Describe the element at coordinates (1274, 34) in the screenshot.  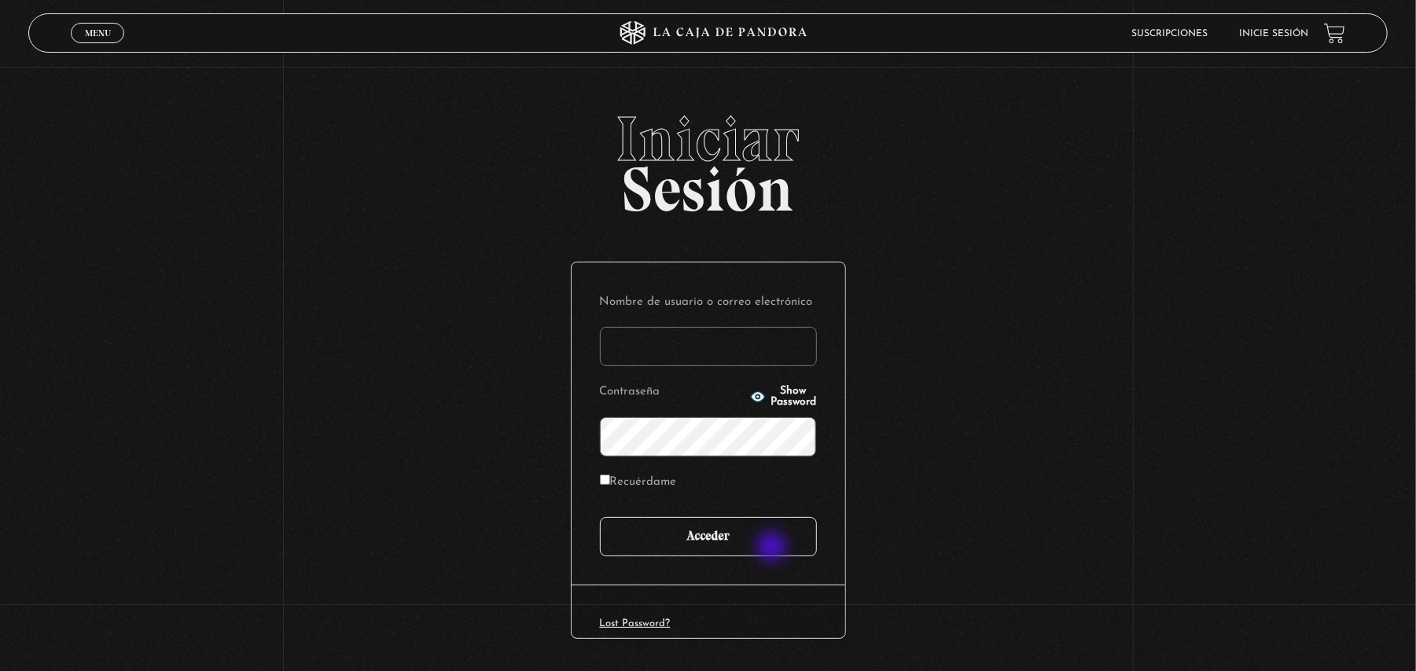
I see `a: Inicie sesión` at that location.